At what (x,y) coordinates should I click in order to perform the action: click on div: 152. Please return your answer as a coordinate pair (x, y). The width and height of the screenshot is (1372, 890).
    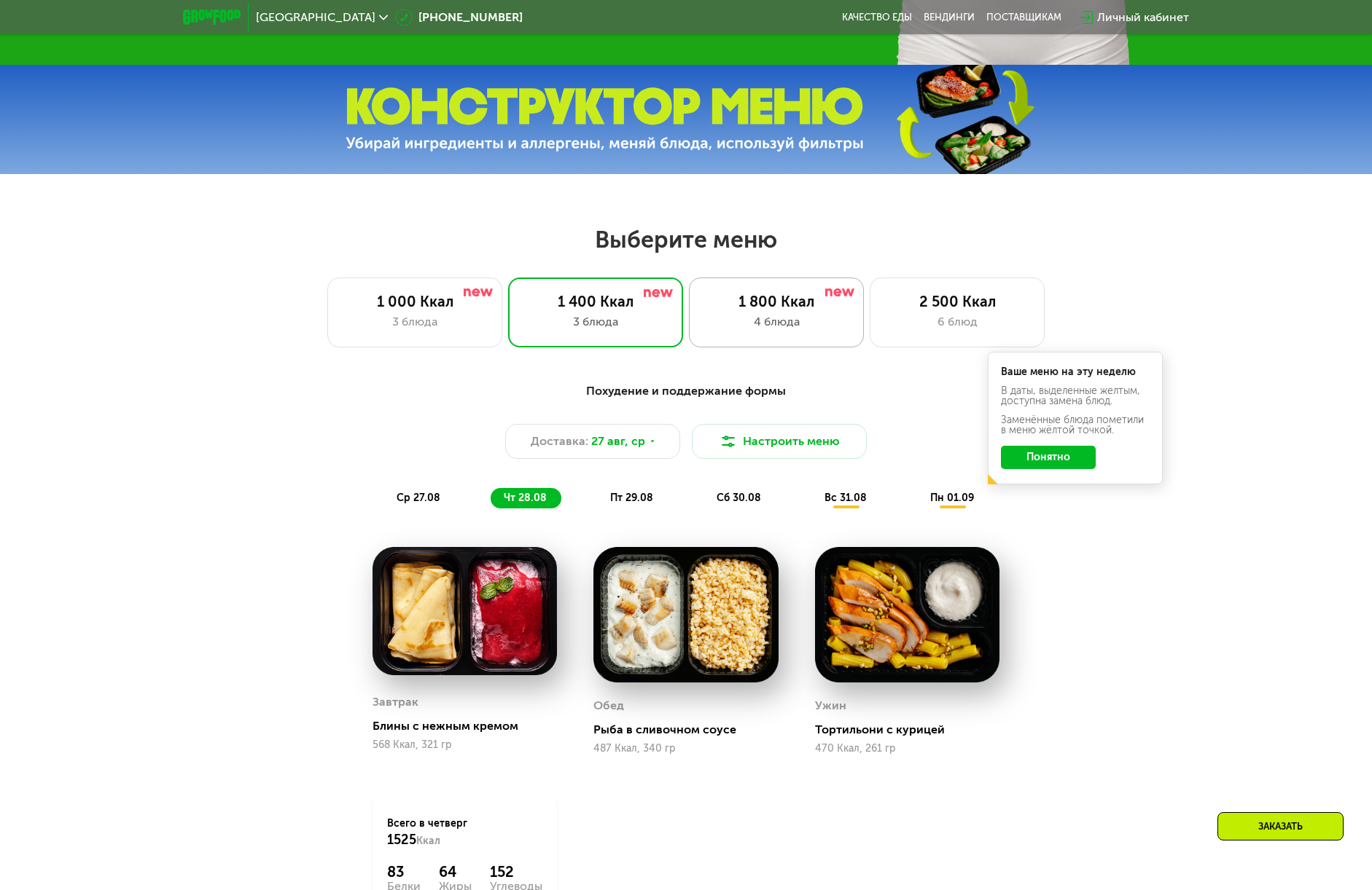
    Looking at the image, I should click on (516, 873).